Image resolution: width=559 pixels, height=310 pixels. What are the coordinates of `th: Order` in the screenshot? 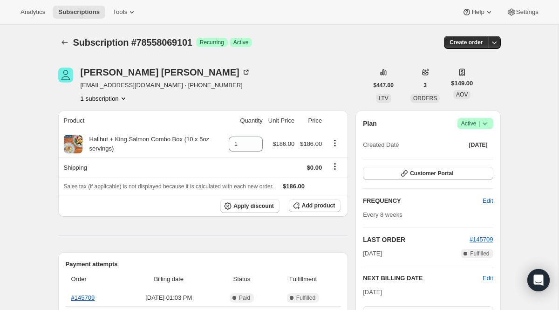 It's located at (94, 279).